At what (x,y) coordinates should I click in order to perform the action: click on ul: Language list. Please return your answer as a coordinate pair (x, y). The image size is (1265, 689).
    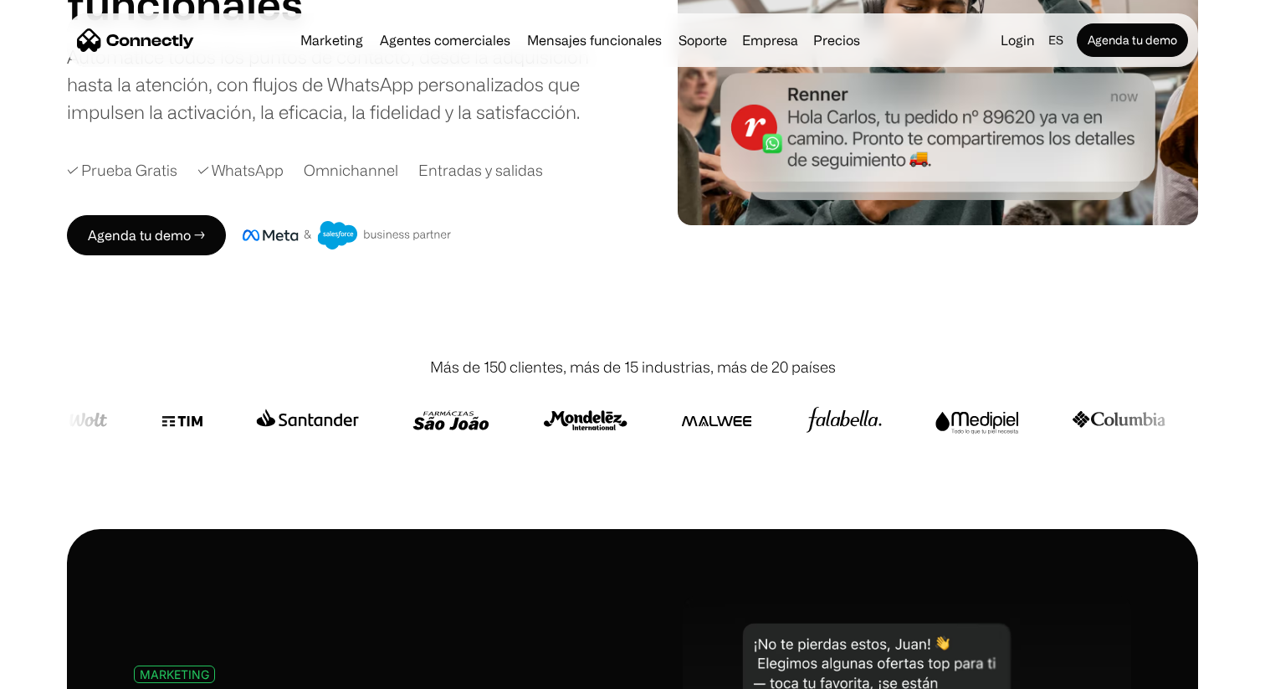
    Looking at the image, I should click on (67, 671).